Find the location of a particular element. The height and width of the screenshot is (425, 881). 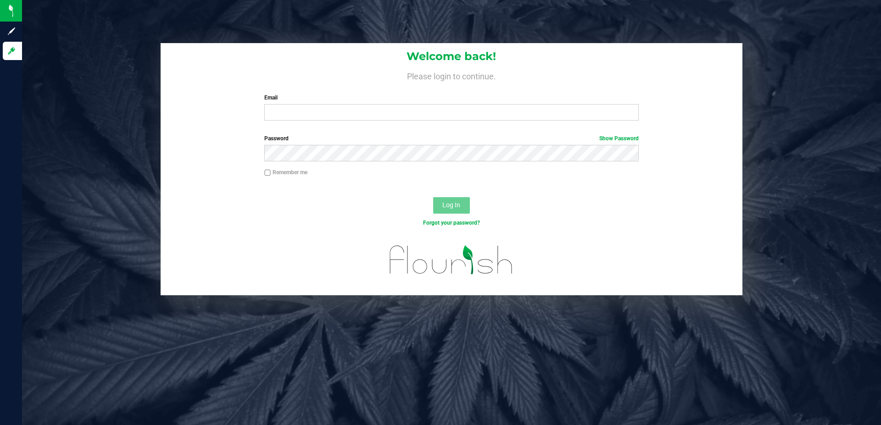

label: Remember me is located at coordinates (286, 173).